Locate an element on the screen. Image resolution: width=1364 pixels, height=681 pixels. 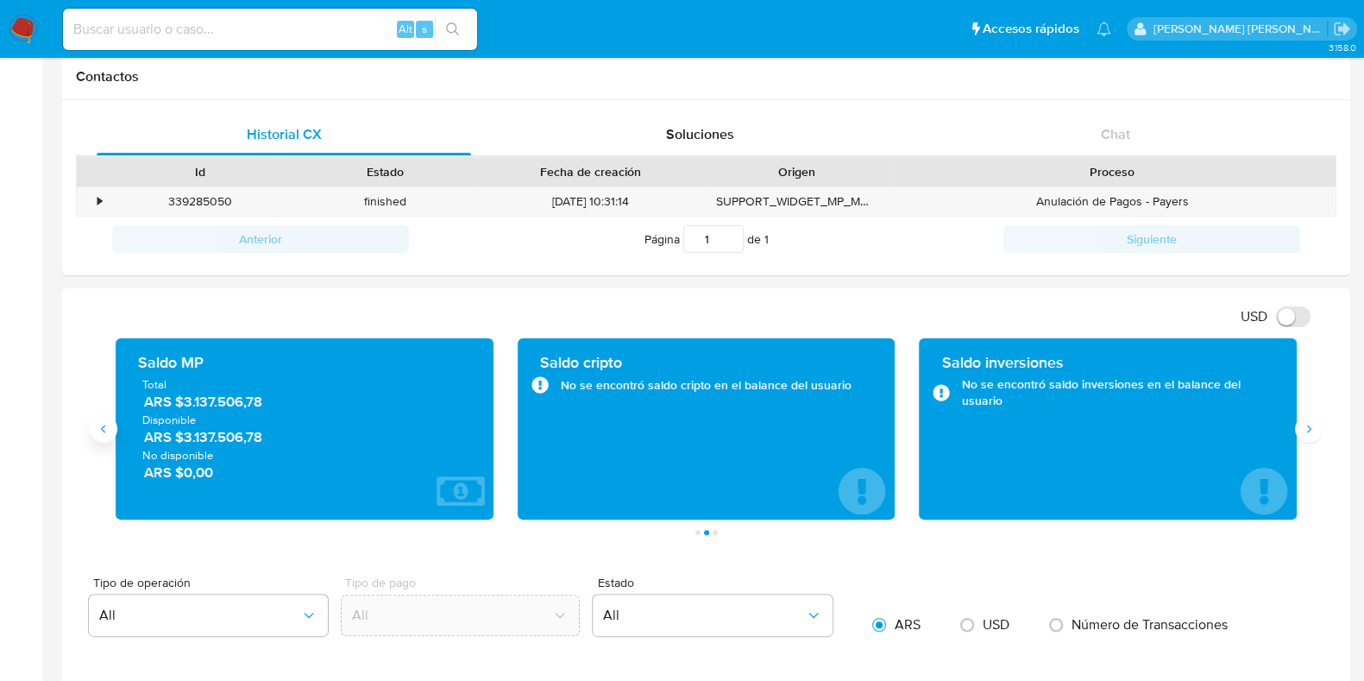
div: Proceso is located at coordinates (1112, 172).